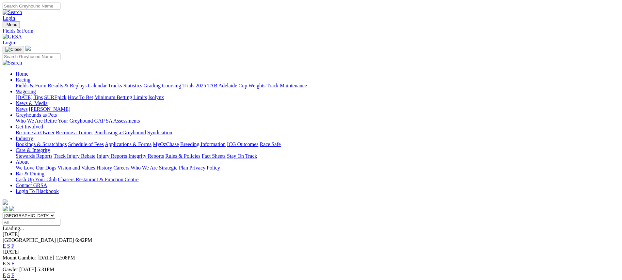 Image resolution: width=622 pixels, height=280 pixels. I want to click on a: Injury Reports, so click(112, 156).